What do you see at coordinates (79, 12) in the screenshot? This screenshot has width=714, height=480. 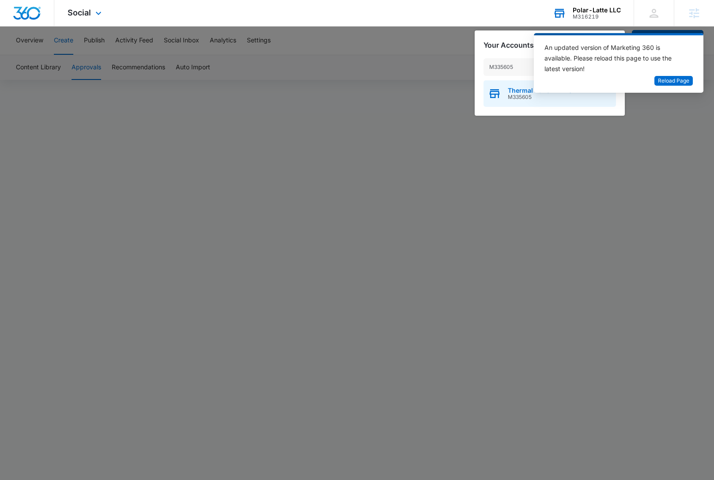 I see `span: Social` at bounding box center [79, 12].